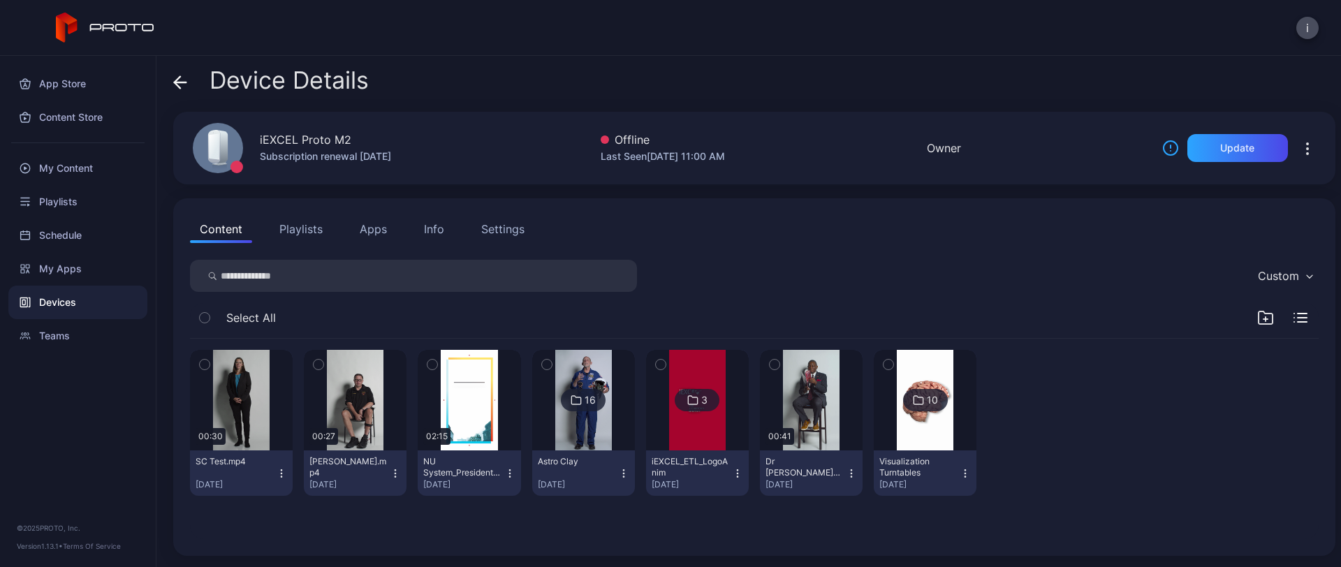  Describe the element at coordinates (78, 235) in the screenshot. I see `a: Schedule` at that location.